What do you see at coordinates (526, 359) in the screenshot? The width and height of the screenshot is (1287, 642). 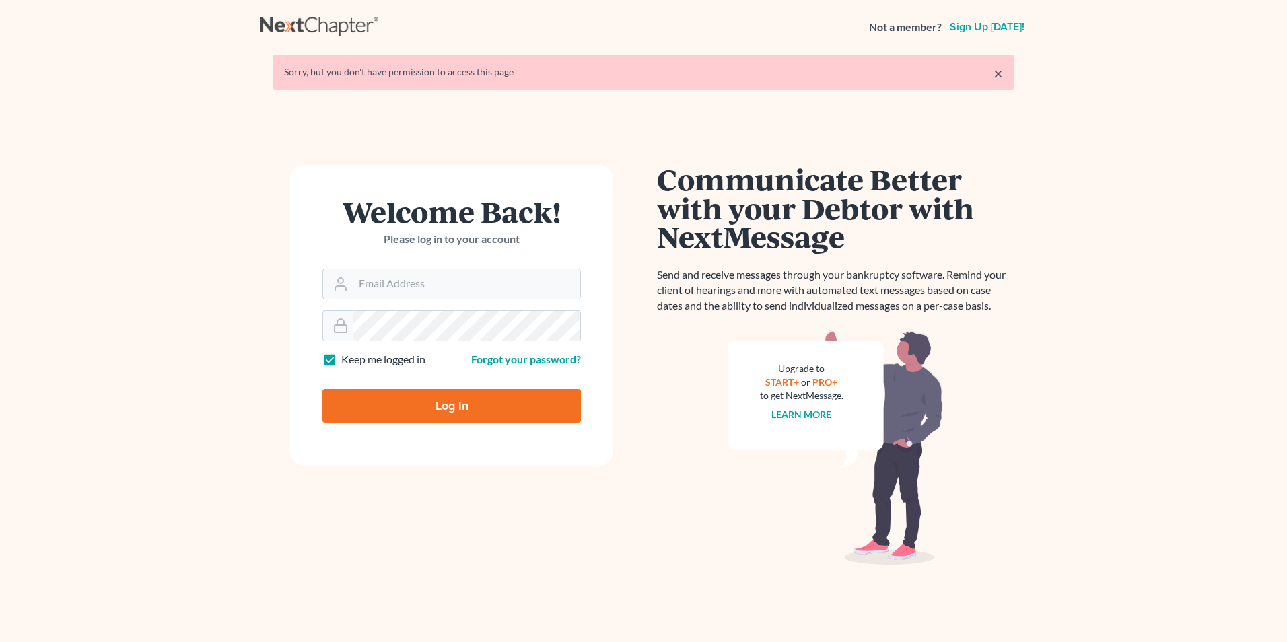 I see `a: Forgot your password?` at bounding box center [526, 359].